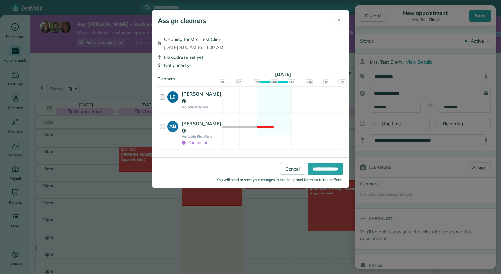  What do you see at coordinates (251, 76) in the screenshot?
I see `div: Cleaners` at bounding box center [251, 76].